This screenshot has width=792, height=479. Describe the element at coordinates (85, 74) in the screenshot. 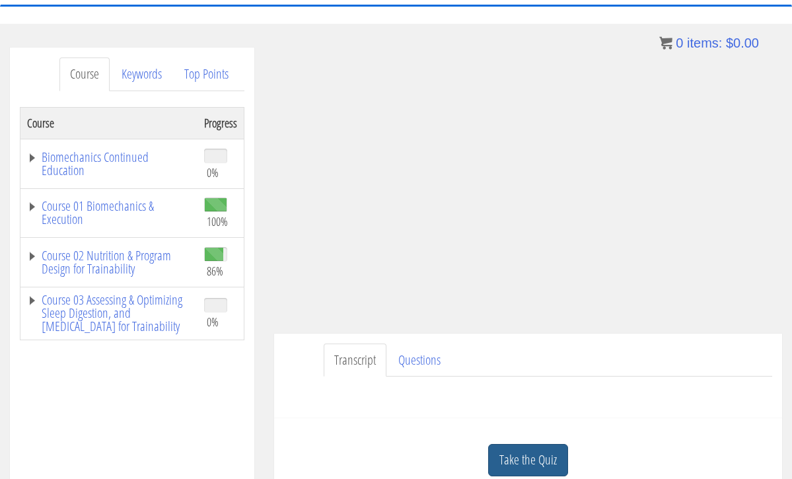

I see `a: Course` at that location.